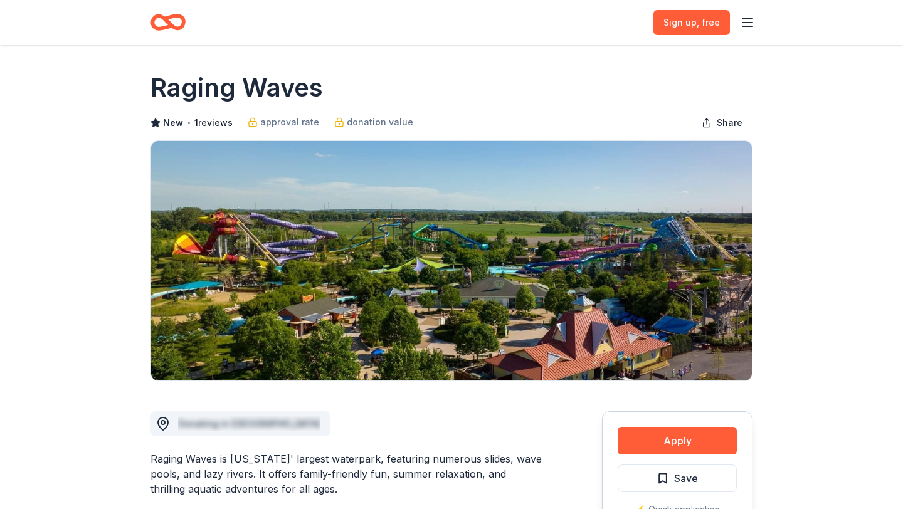 The height and width of the screenshot is (509, 903). What do you see at coordinates (290, 122) in the screenshot?
I see `span: approval rate` at bounding box center [290, 122].